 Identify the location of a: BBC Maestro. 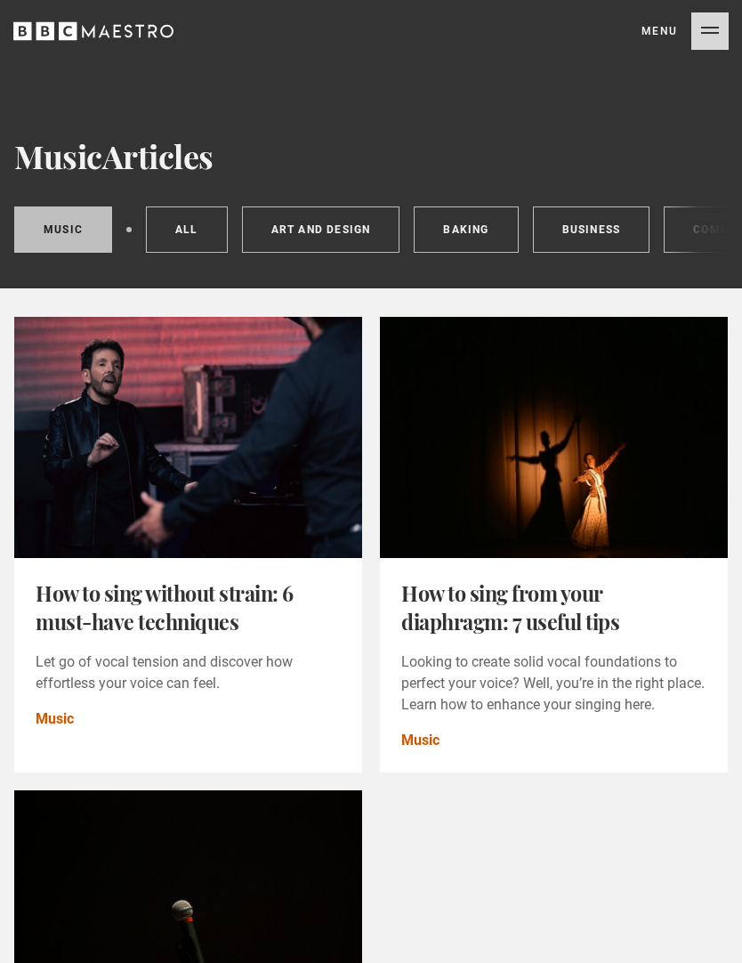
(93, 31).